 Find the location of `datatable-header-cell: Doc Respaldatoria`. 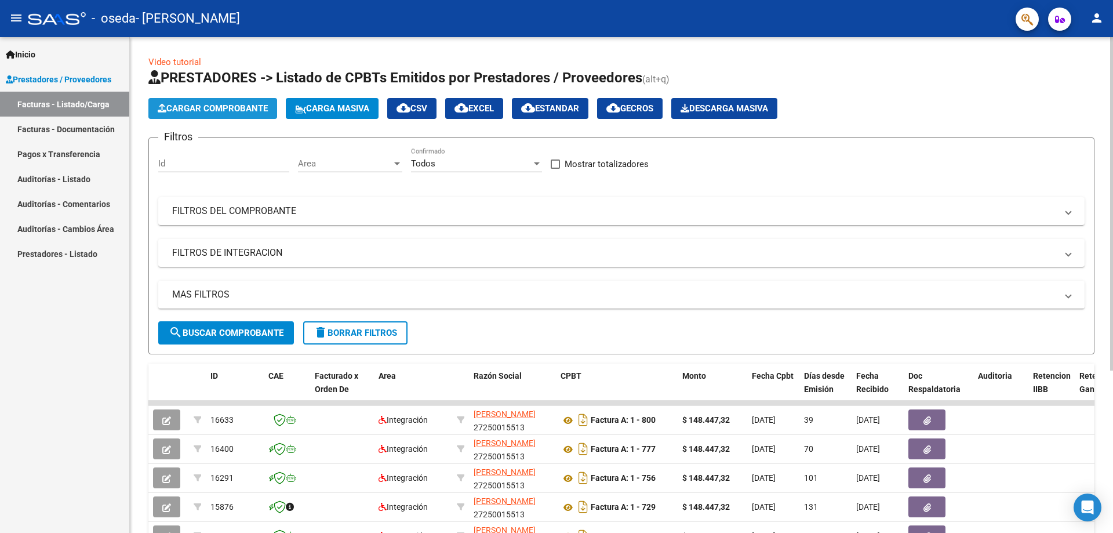

datatable-header-cell: Doc Respaldatoria is located at coordinates (939, 389).